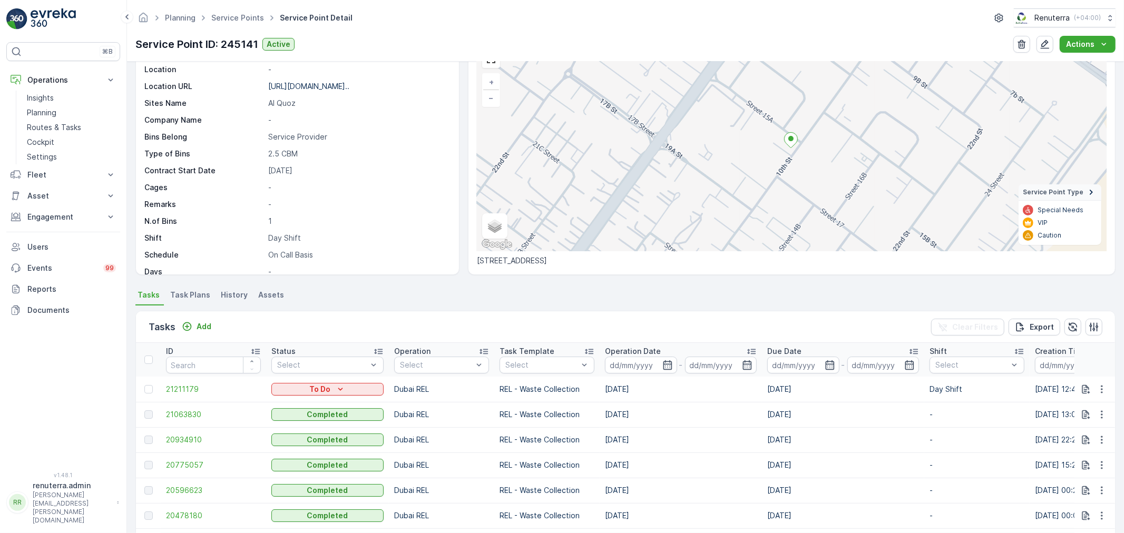  Describe the element at coordinates (491, 98) in the screenshot. I see `a: Zoom Out` at that location.